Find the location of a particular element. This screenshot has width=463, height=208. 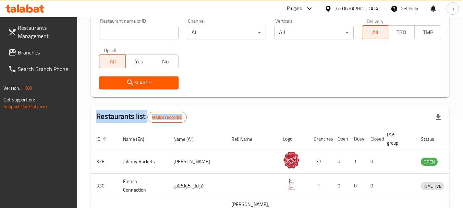

span: Ref. Name is located at coordinates (246, 139).